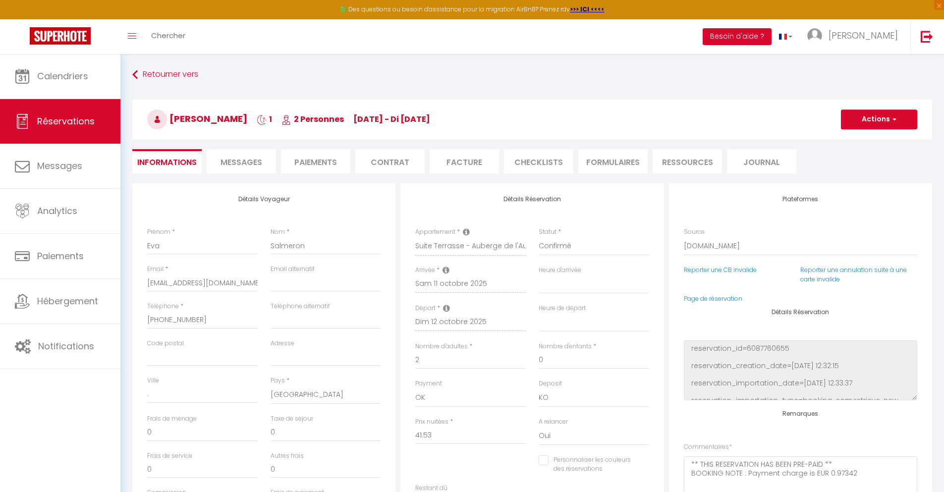  What do you see at coordinates (278, 381) in the screenshot?
I see `label: Pays` at bounding box center [278, 381].